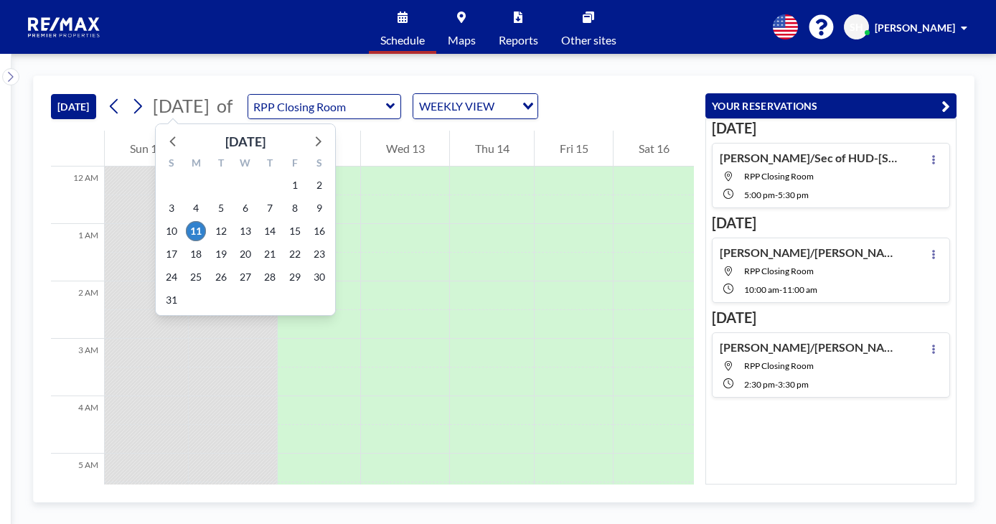 The width and height of the screenshot is (996, 524). What do you see at coordinates (760, 195) in the screenshot?
I see `span: 5:00 PM` at bounding box center [760, 195].